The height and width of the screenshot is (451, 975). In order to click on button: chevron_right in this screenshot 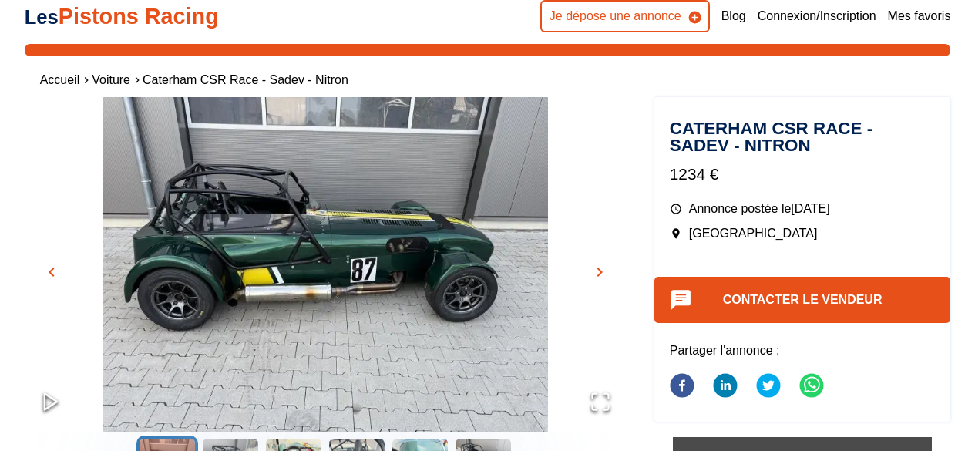, I will do `click(600, 272)`.